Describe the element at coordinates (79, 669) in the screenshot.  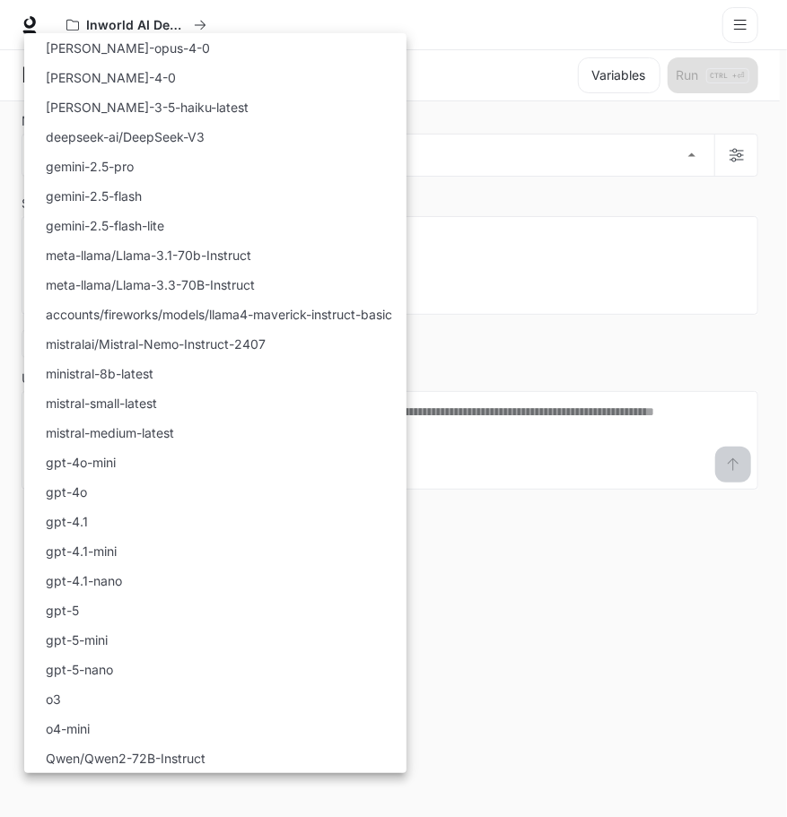
I see `p: gpt-5-nano` at that location.